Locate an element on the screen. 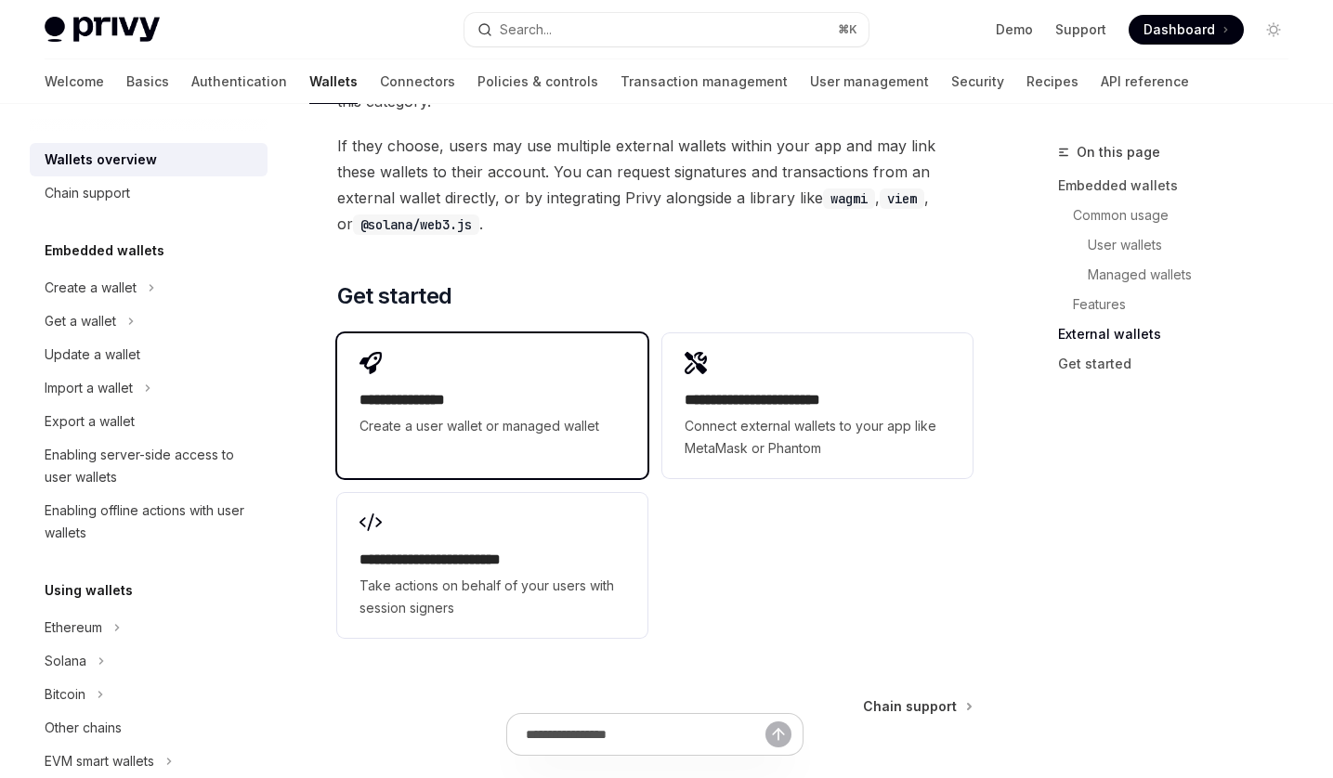 Image resolution: width=1333 pixels, height=778 pixels. a: API reference is located at coordinates (1144, 82).